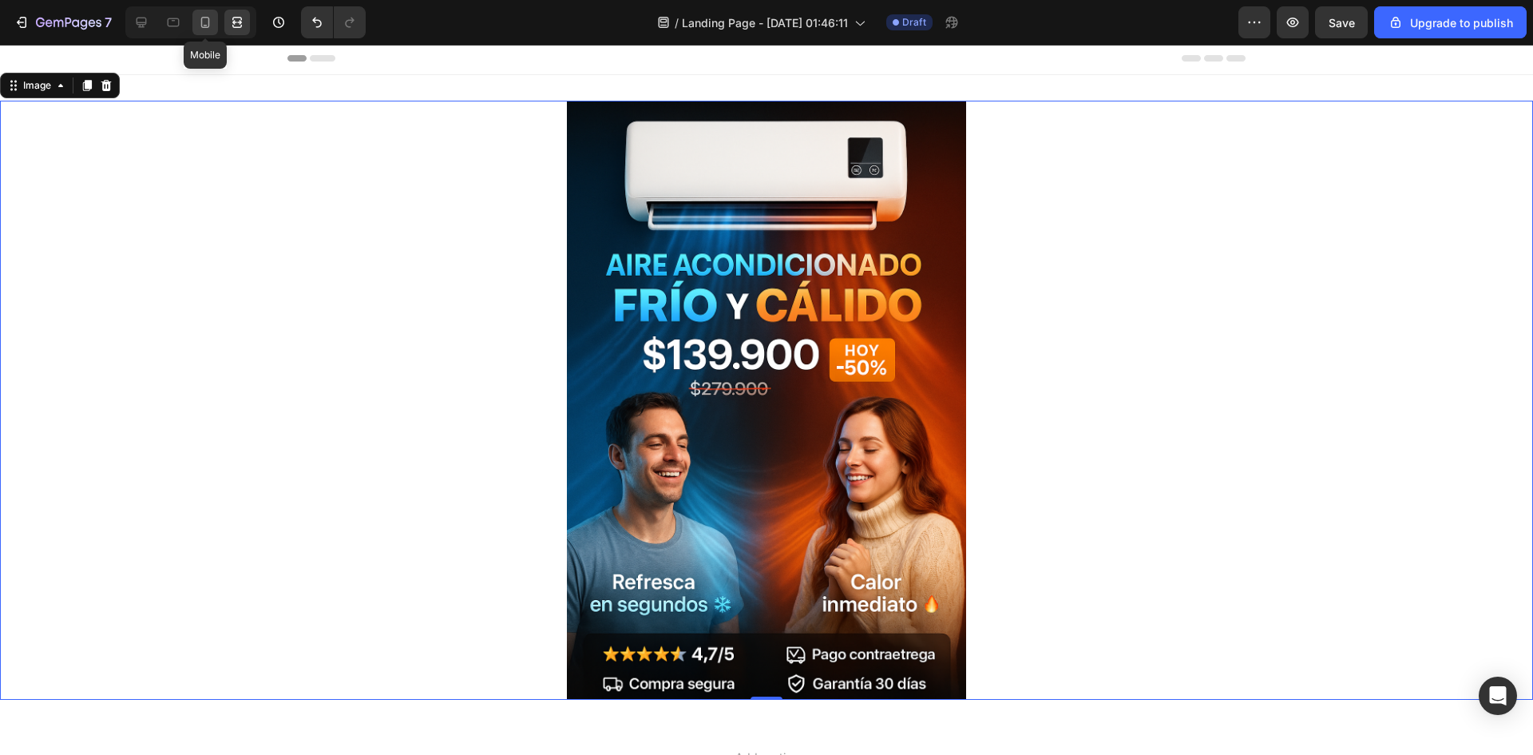  Describe the element at coordinates (1450, 22) in the screenshot. I see `button: Upgrade to publish` at that location.